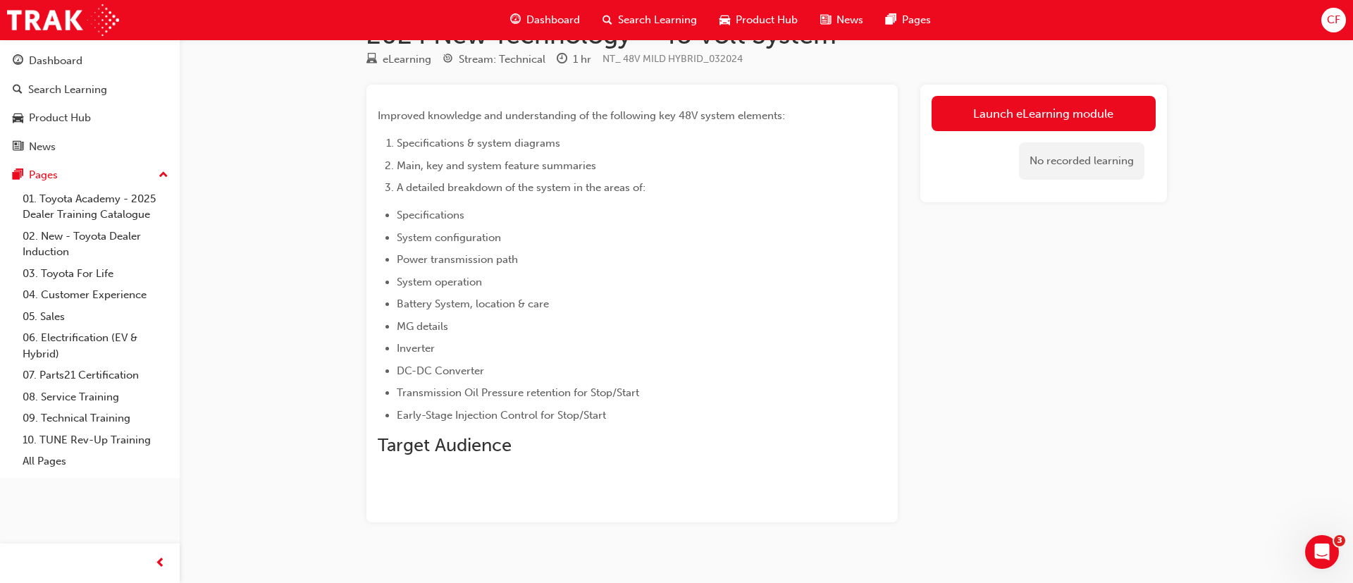 The width and height of the screenshot is (1353, 583). Describe the element at coordinates (502, 59) in the screenshot. I see `div: Stream: Technical` at that location.